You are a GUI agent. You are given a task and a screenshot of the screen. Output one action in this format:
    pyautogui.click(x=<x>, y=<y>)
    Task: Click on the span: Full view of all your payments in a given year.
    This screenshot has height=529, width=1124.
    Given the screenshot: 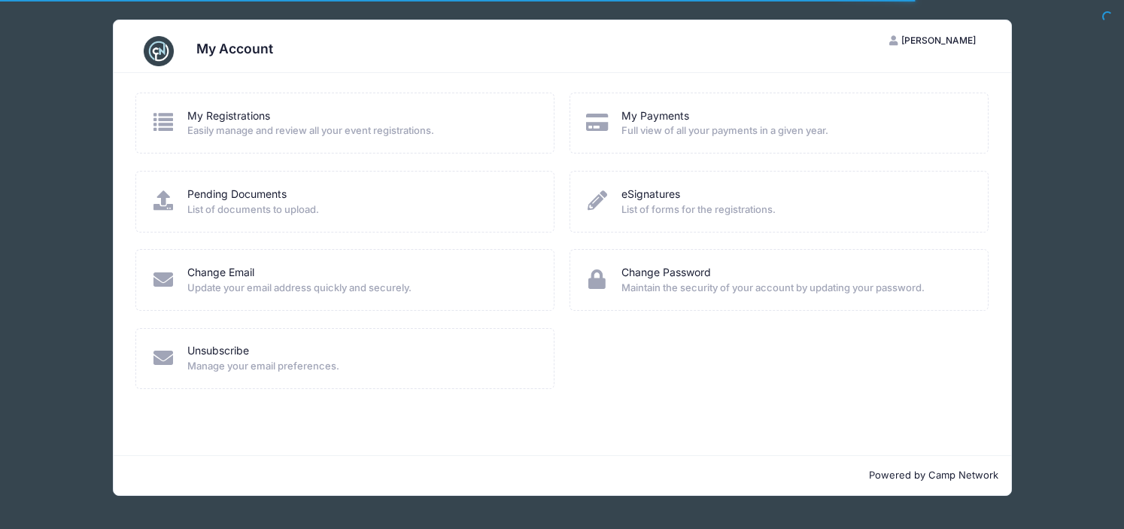 What is the action you would take?
    pyautogui.click(x=795, y=131)
    